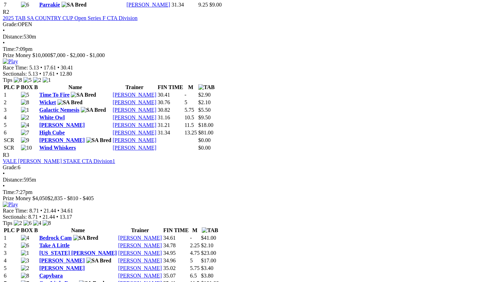 This screenshot has height=282, width=495. What do you see at coordinates (10, 167) in the screenshot?
I see `span: Grade:` at bounding box center [10, 167].